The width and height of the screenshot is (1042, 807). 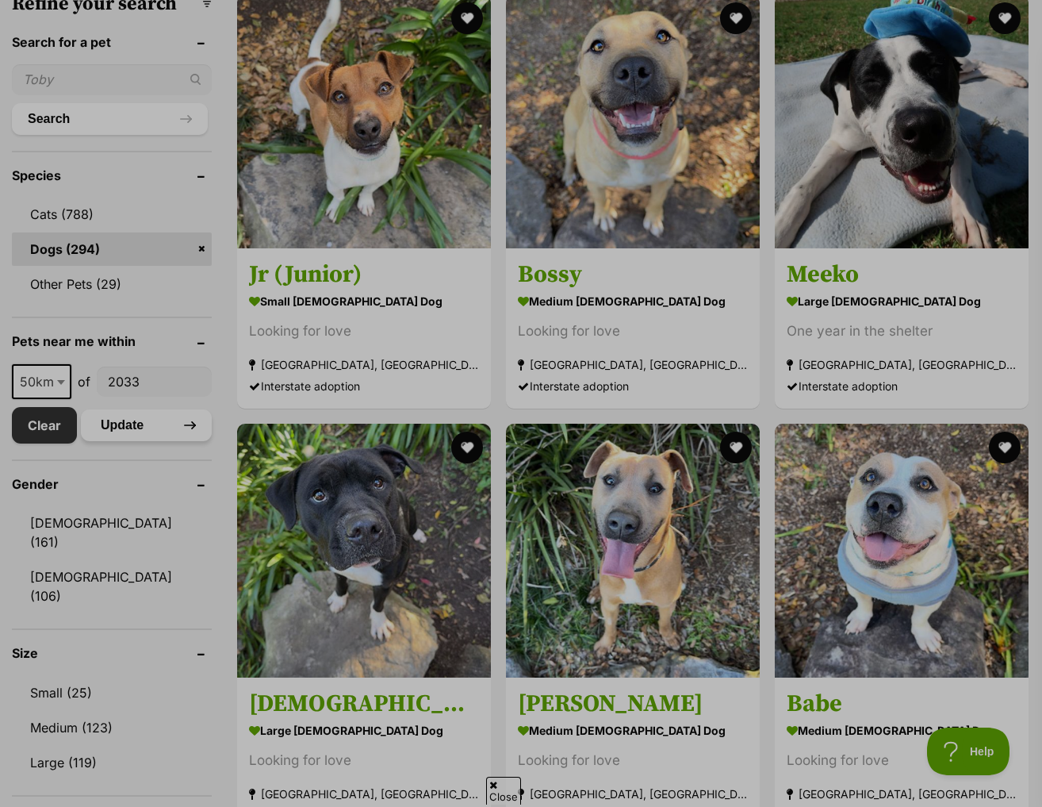 What do you see at coordinates (902, 274) in the screenshot?
I see `h3: Meeko` at bounding box center [902, 274].